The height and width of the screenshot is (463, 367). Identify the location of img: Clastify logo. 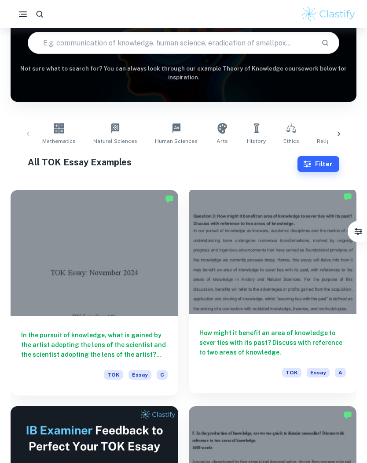
(329, 14).